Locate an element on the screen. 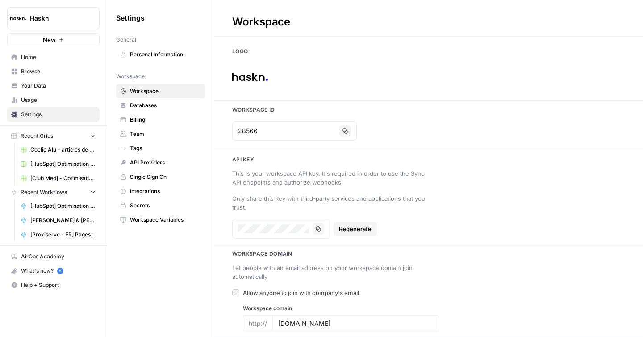 Image resolution: width=643 pixels, height=337 pixels. a: API Providers is located at coordinates (160, 163).